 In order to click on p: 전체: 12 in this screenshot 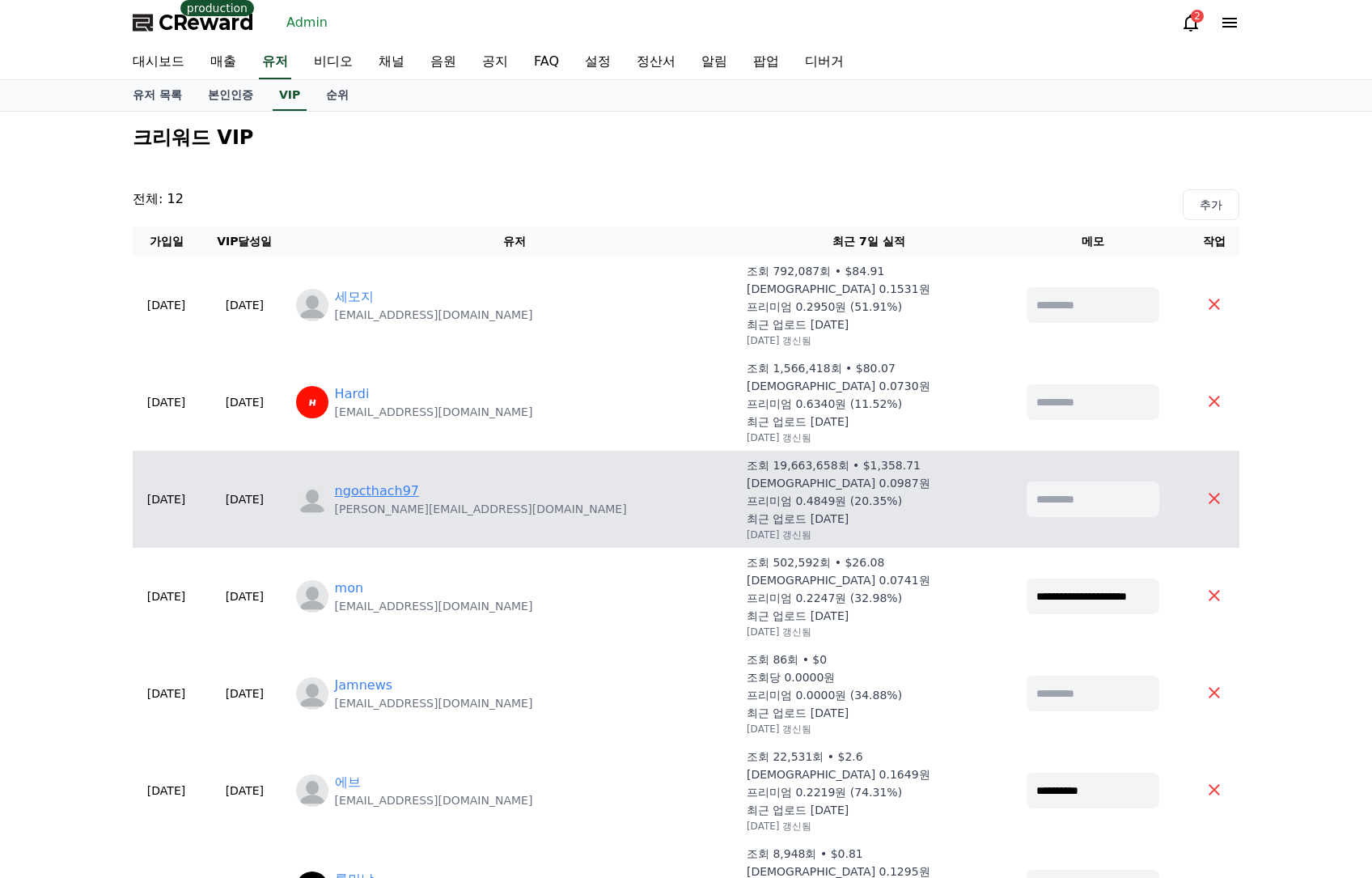, I will do `click(158, 204)`.